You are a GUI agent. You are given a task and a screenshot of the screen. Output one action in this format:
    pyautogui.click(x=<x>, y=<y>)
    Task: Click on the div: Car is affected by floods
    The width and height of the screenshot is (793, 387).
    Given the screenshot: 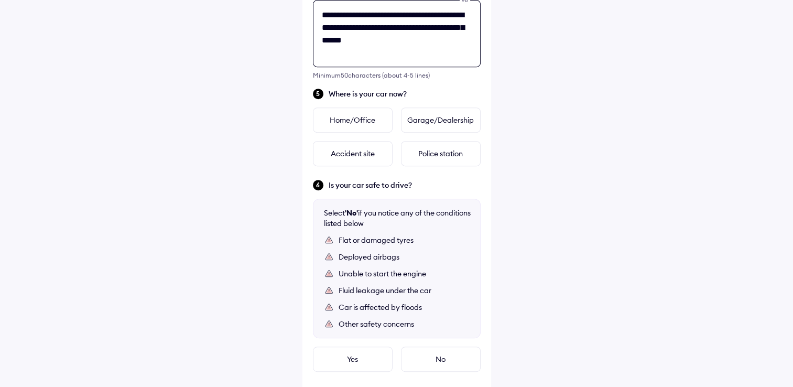 What is the action you would take?
    pyautogui.click(x=404, y=307)
    